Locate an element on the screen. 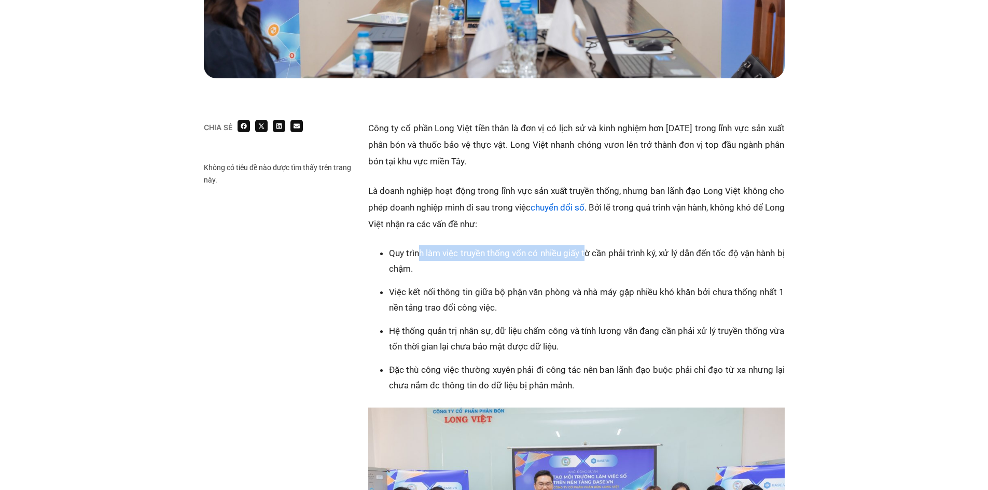 The height and width of the screenshot is (490, 988). div: Share on linkedin is located at coordinates (279, 126).